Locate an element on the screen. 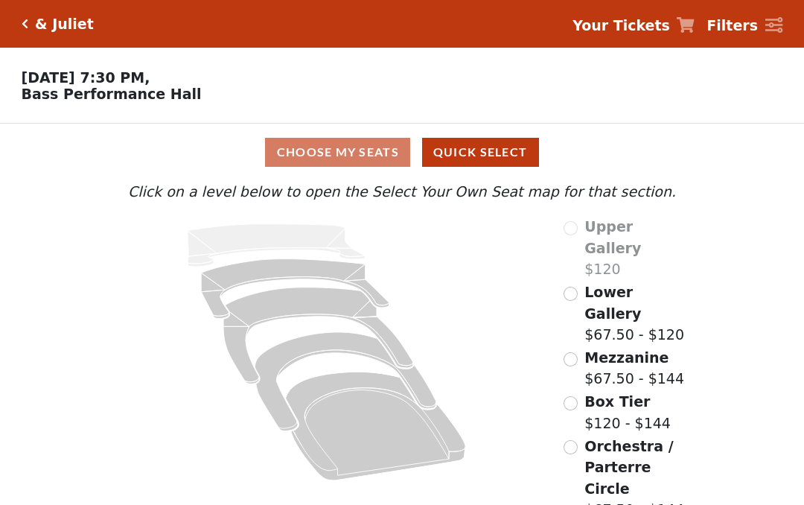  span: Orchestra / Parterre Circle is located at coordinates (628, 467).